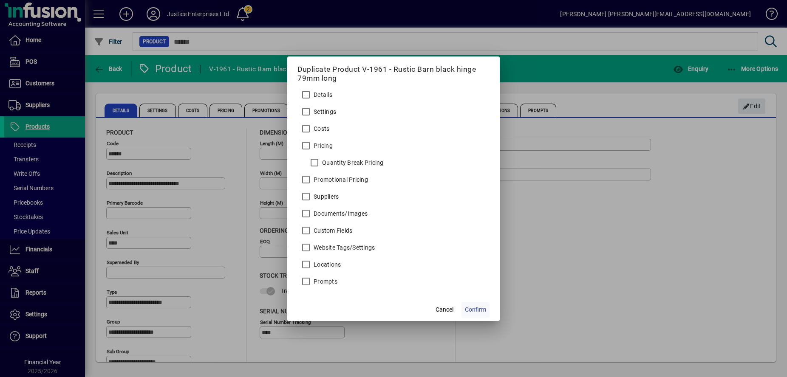  What do you see at coordinates (343, 248) in the screenshot?
I see `label: Website Tags/Settings` at bounding box center [343, 248].